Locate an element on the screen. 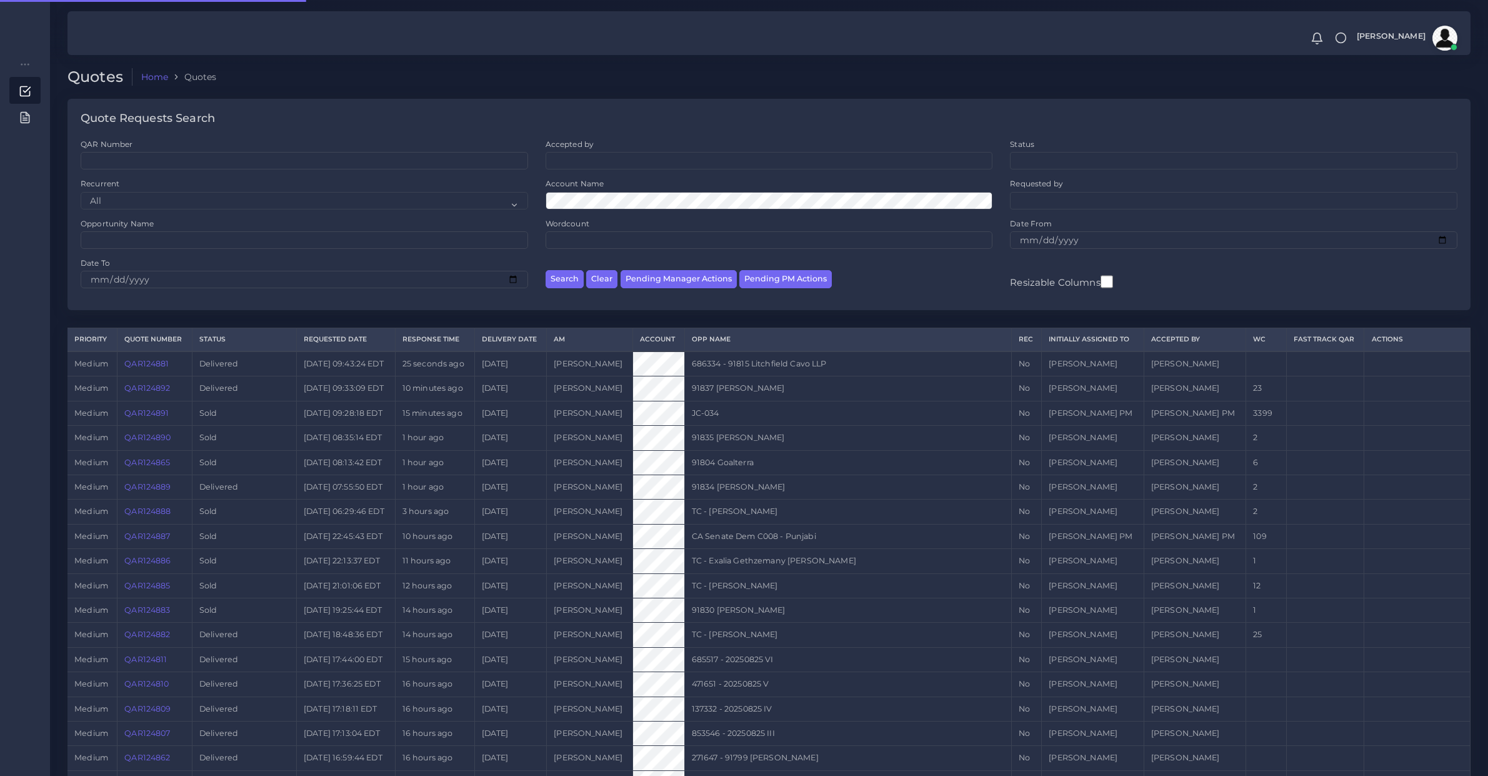 This screenshot has width=1488, height=776. td: 14 hours ago is located at coordinates (434, 634).